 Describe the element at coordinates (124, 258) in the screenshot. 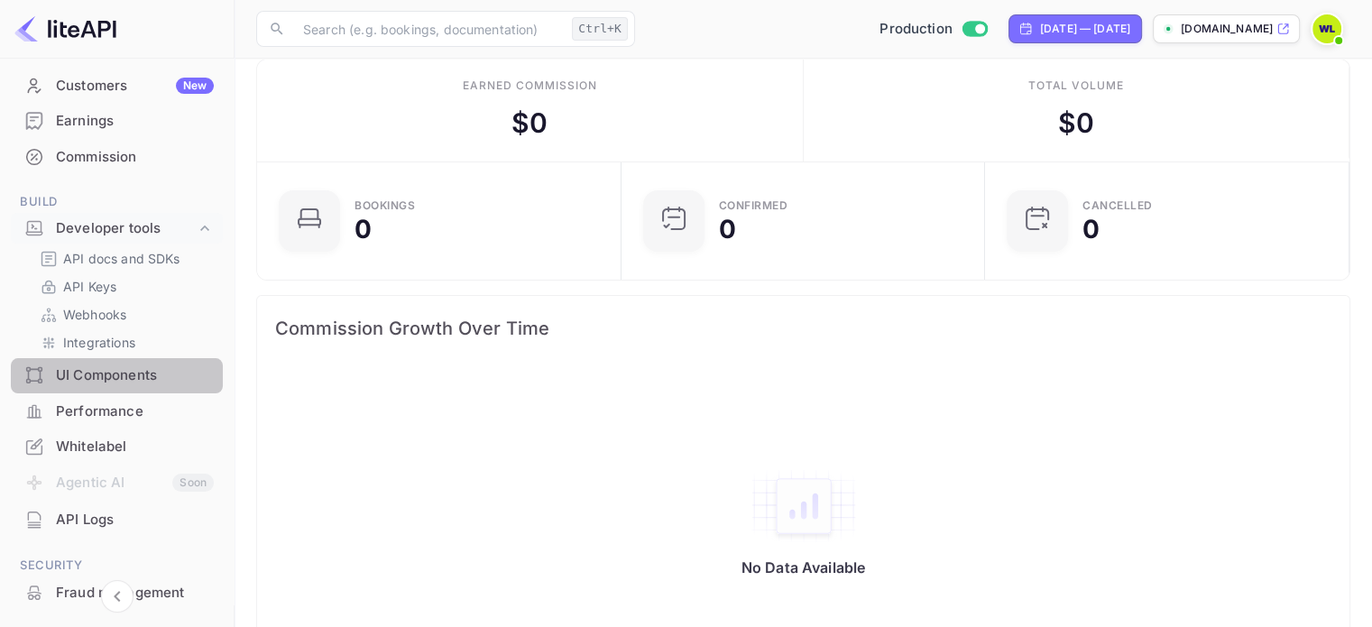

I see `div: API docs and SDKs` at that location.